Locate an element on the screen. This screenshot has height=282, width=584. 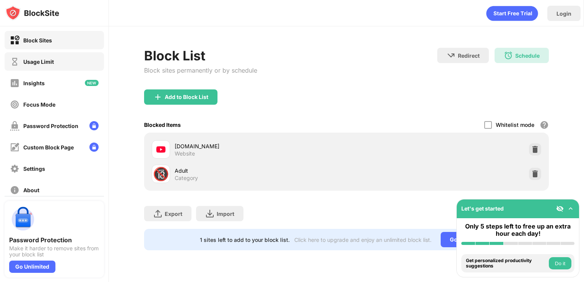
button: Do it is located at coordinates (560, 263).